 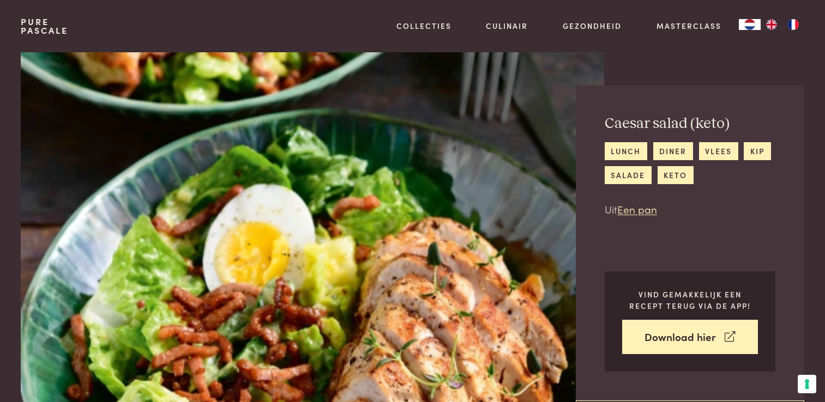 I want to click on a: PurePascale, so click(x=44, y=26).